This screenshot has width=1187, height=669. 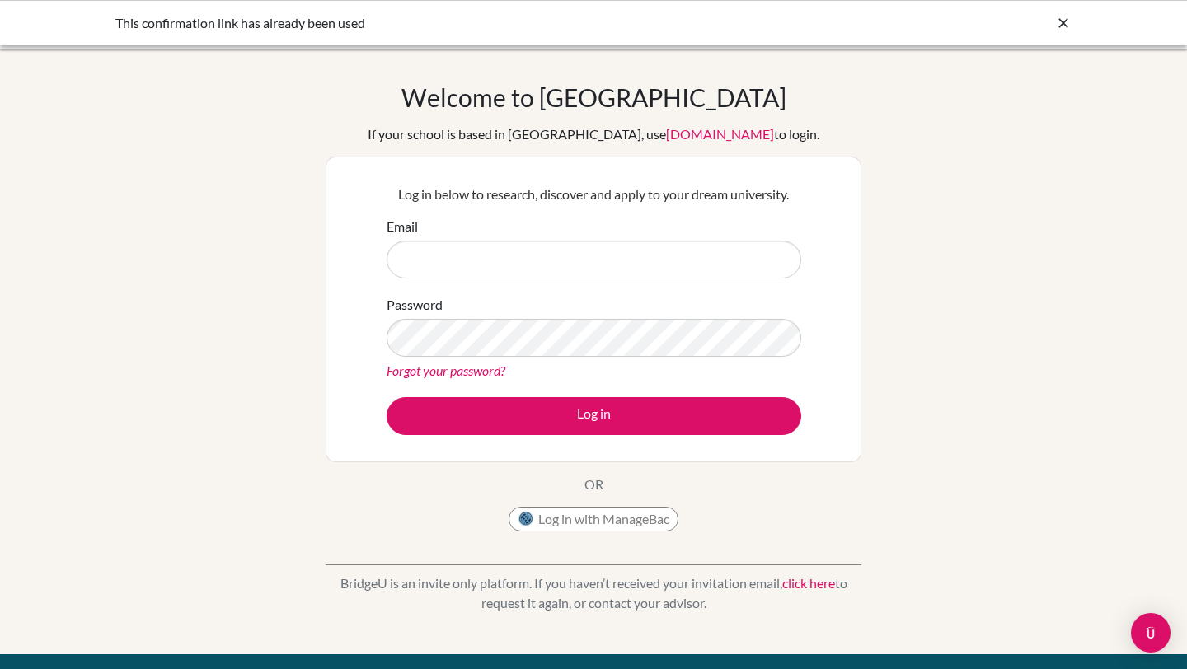 I want to click on div: This confirmation link has already been used, so click(x=470, y=23).